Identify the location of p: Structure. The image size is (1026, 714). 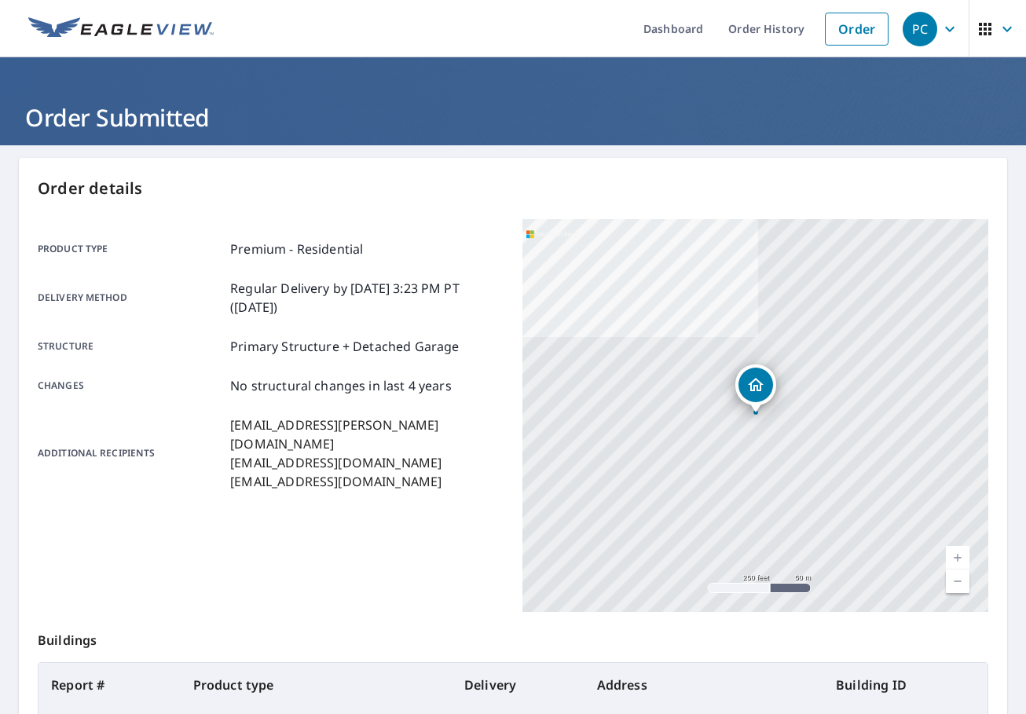
(130, 346).